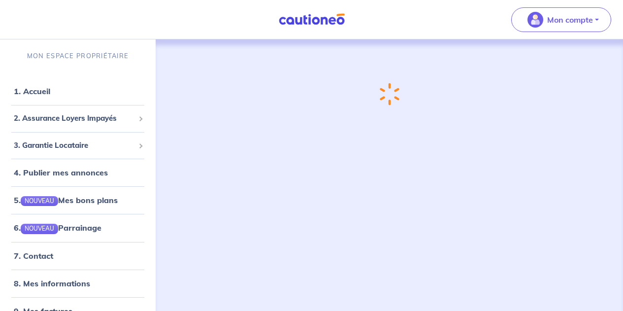 The height and width of the screenshot is (311, 623). I want to click on img: Cautioneo, so click(312, 19).